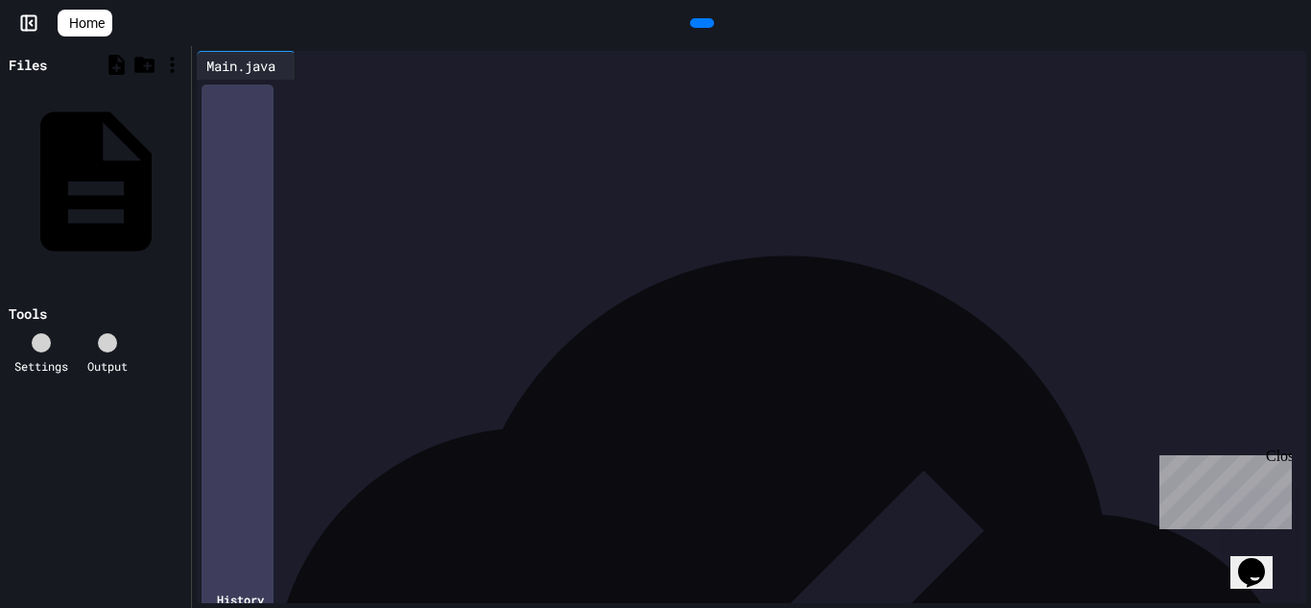 The image size is (1311, 608). I want to click on a: Home, so click(84, 23).